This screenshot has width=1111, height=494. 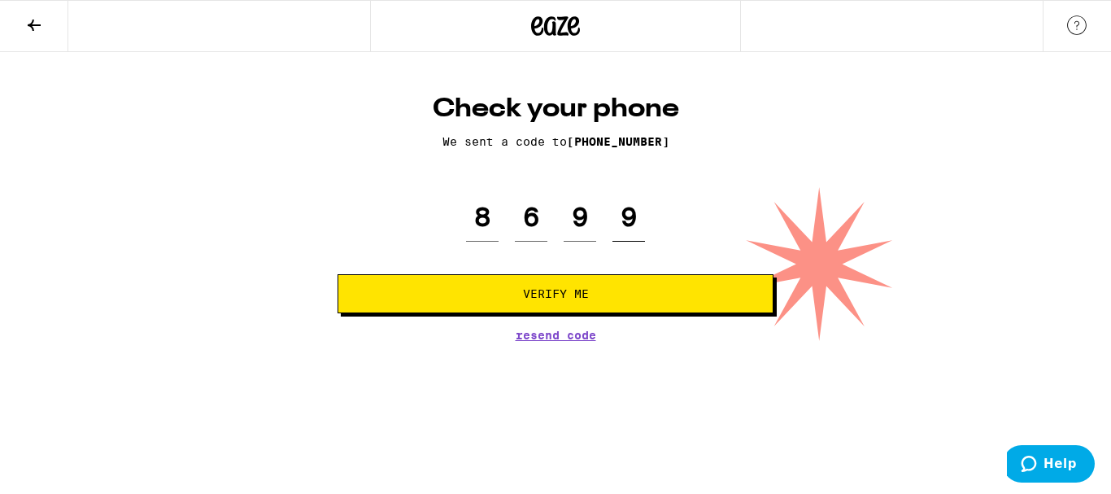 I want to click on span: Help, so click(x=53, y=19).